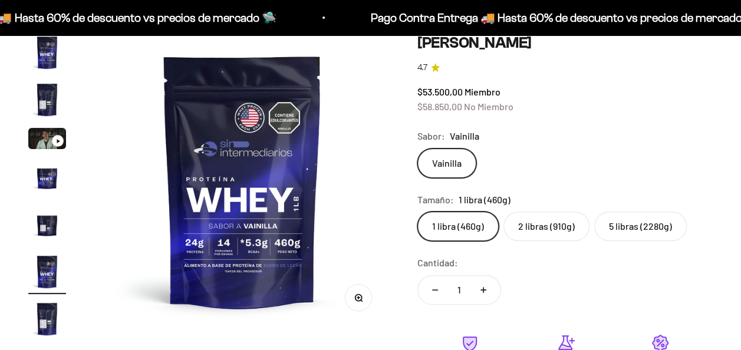  Describe the element at coordinates (485, 200) in the screenshot. I see `span: 1 libra (460g)` at that location.